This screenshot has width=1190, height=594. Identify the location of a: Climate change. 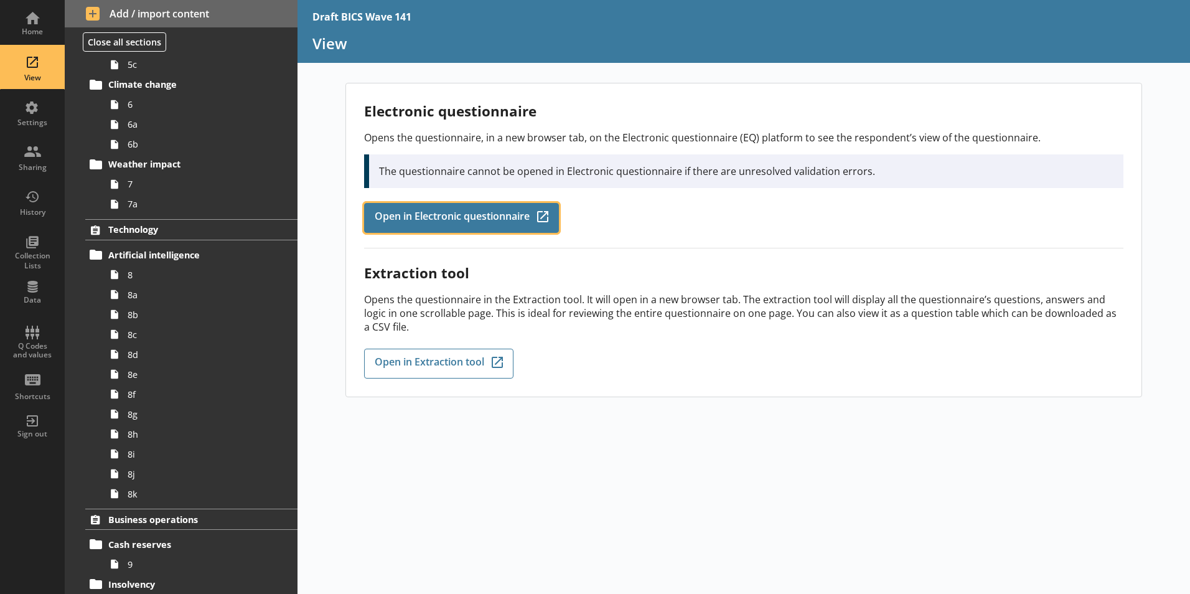
(191, 85).